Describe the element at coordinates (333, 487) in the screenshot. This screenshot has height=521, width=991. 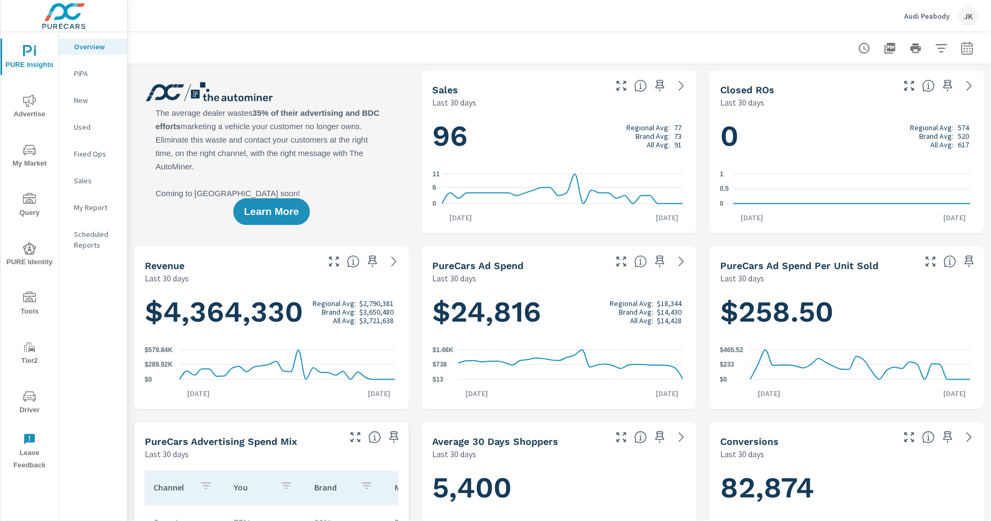
I see `p: Brand` at that location.